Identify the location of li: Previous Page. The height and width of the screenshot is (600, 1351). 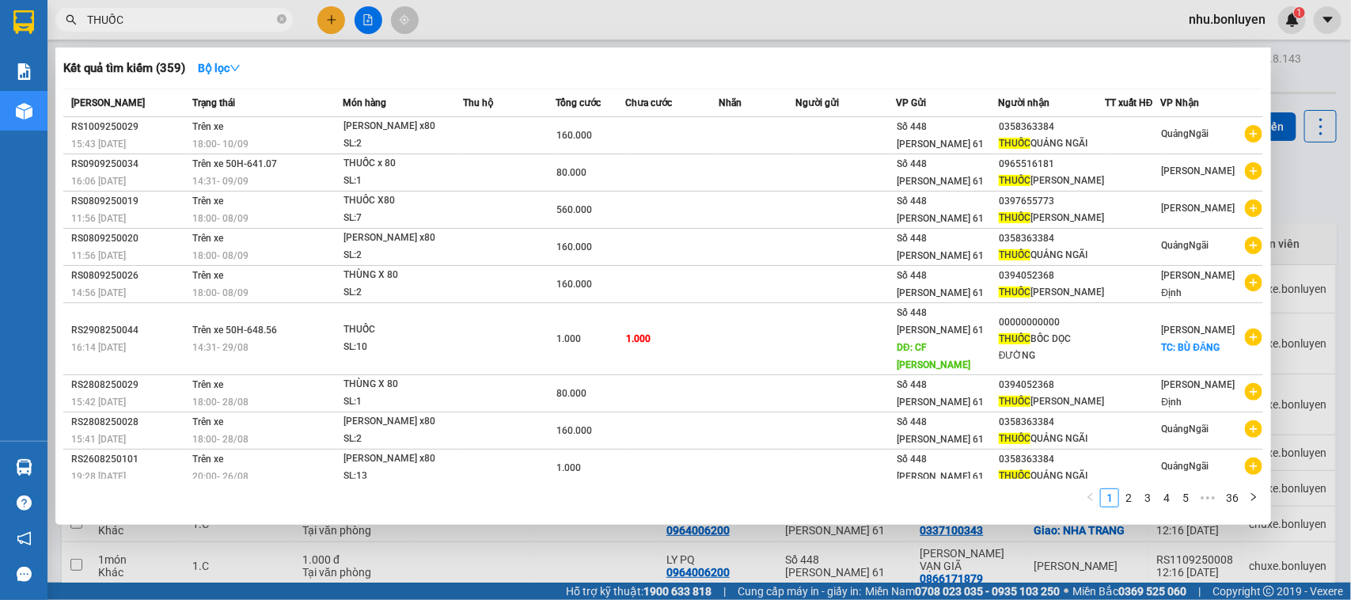
(1091, 498).